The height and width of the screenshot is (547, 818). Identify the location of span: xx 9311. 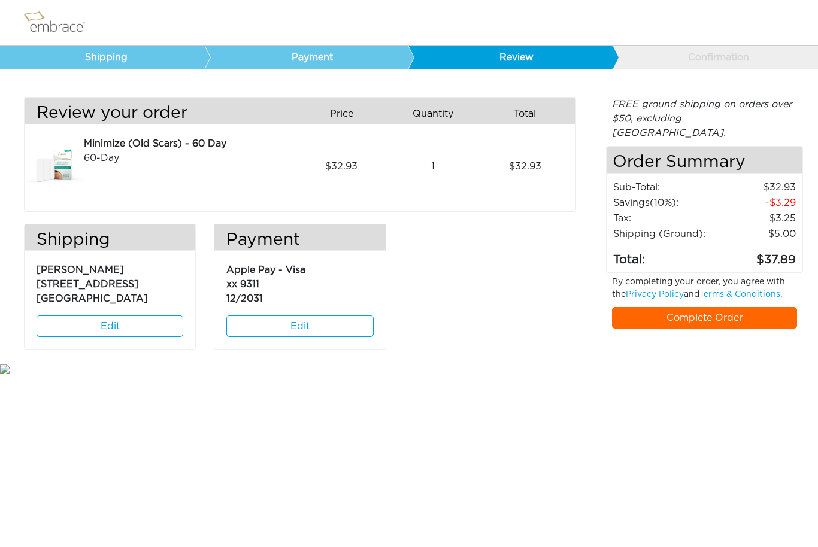
(243, 284).